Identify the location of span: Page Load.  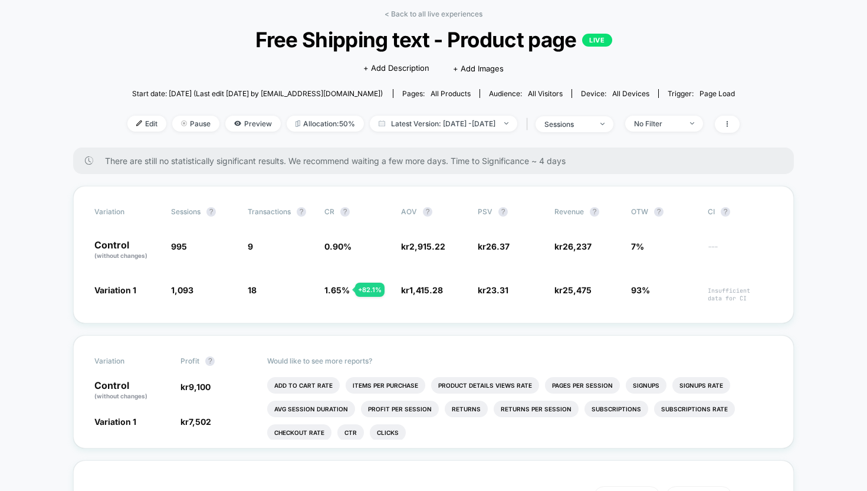
(717, 93).